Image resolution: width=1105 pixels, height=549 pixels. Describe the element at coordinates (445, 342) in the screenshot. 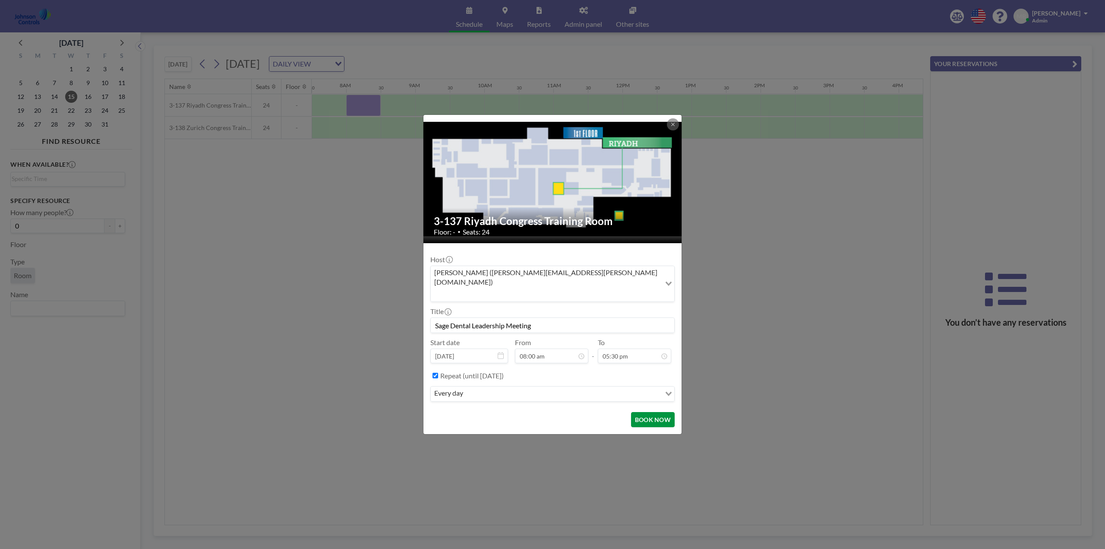

I see `label: Start date` at that location.